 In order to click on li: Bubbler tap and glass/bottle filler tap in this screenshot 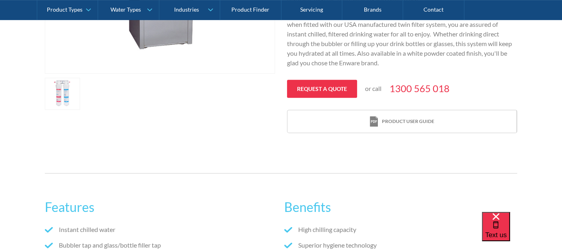, I will do `click(161, 245)`.